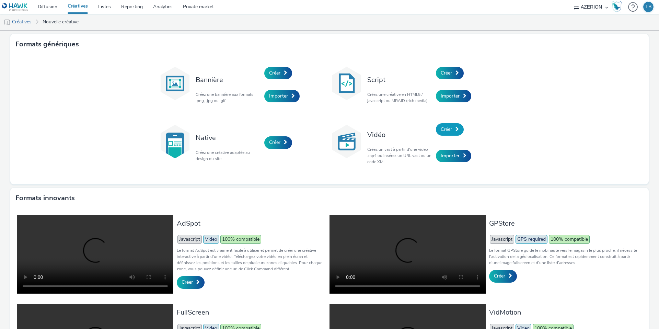  I want to click on h3: Formats innovants, so click(45, 198).